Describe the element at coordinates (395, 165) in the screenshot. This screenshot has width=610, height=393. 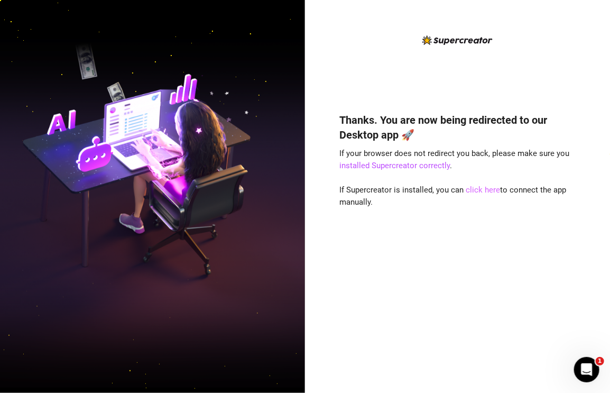
I see `a: installed Supercreator correctly` at that location.